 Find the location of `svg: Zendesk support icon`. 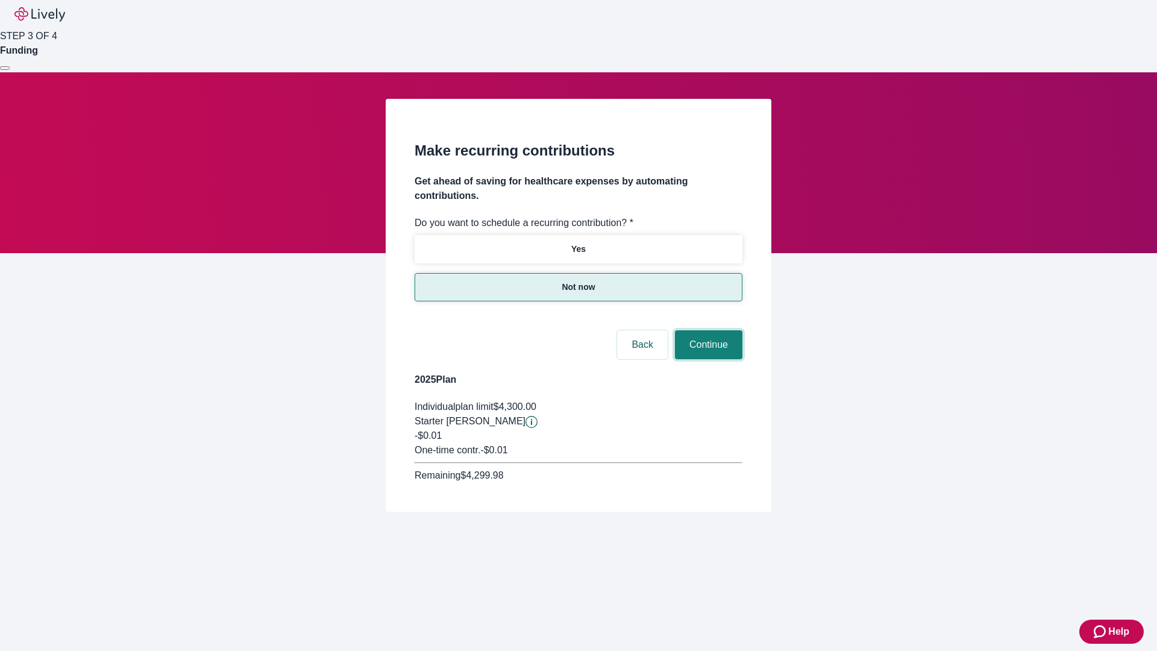

svg: Zendesk support icon is located at coordinates (1101, 631).